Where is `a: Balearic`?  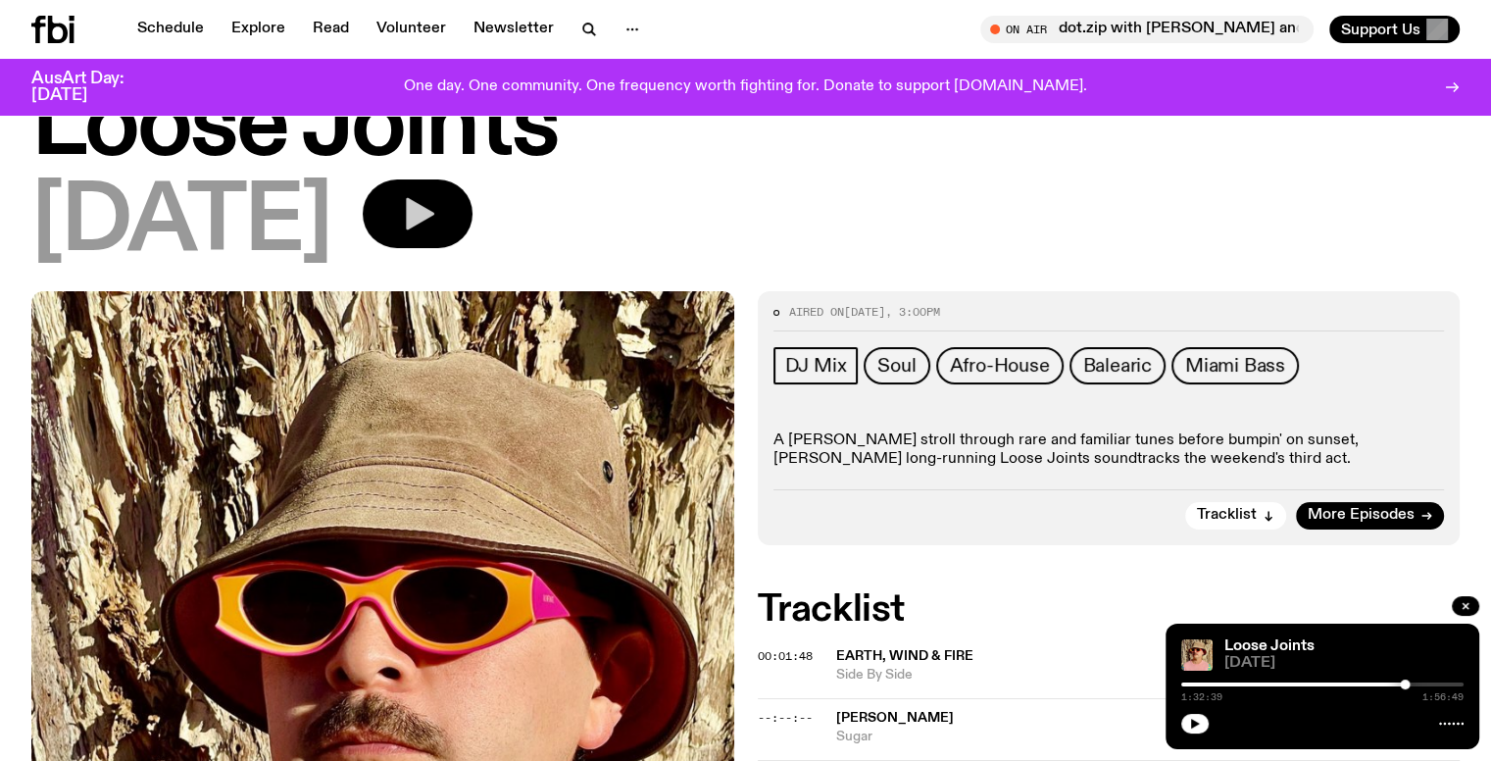
a: Balearic is located at coordinates (1117, 366).